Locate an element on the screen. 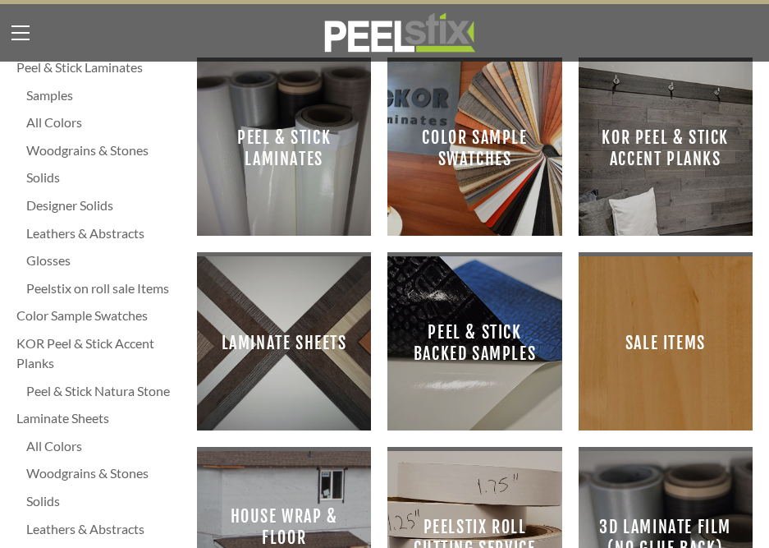 This screenshot has width=769, height=548. span: Peel & Stick Laminates is located at coordinates (284, 149).